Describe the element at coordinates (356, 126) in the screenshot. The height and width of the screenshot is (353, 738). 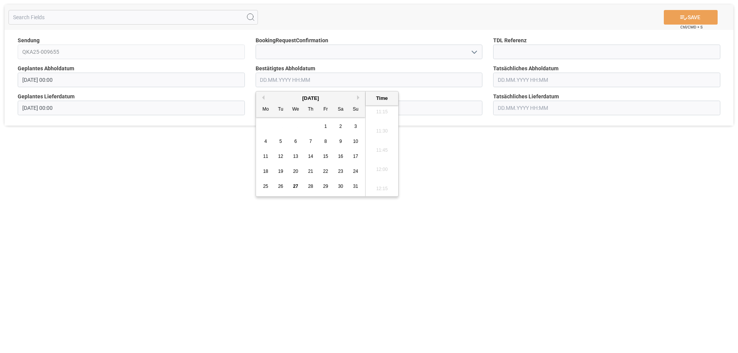
I see `div: Choose Sunday, August 3rd, 2025` at that location.